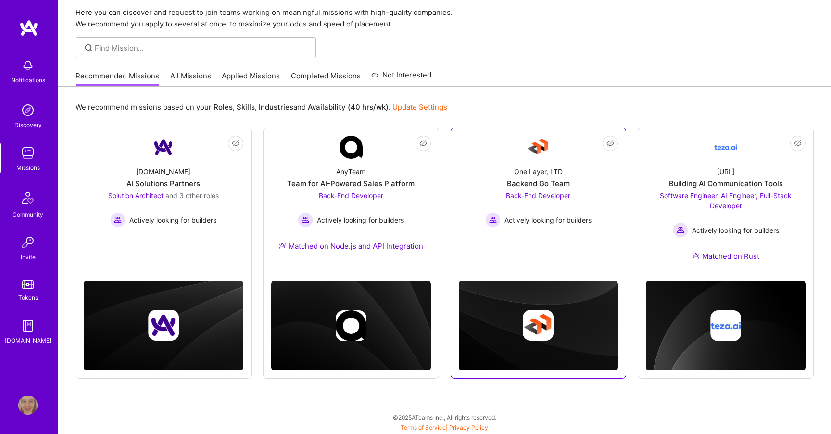 The image size is (831, 434). I want to click on img: tokens, so click(28, 284).